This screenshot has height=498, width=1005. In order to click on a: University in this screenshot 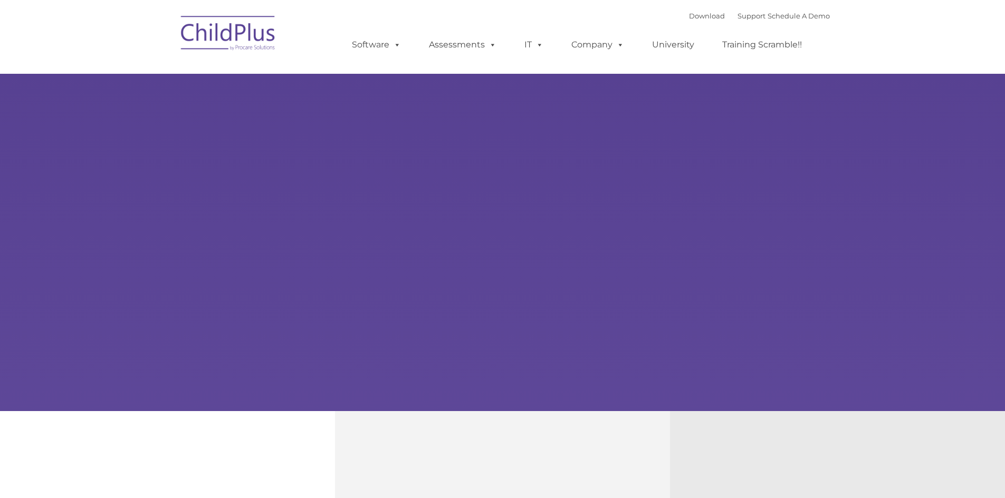, I will do `click(673, 45)`.